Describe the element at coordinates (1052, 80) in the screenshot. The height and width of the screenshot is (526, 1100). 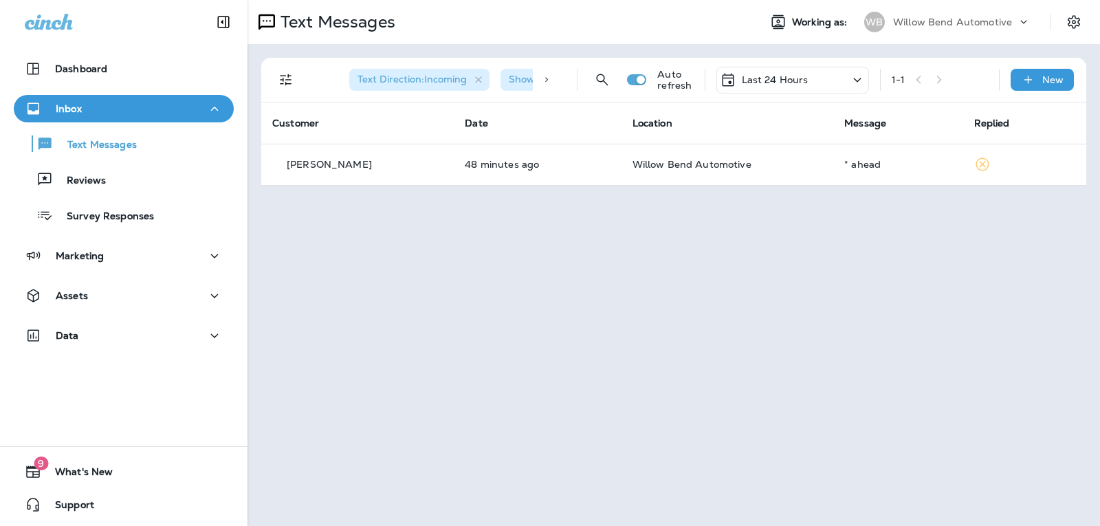
I see `p: New` at that location.